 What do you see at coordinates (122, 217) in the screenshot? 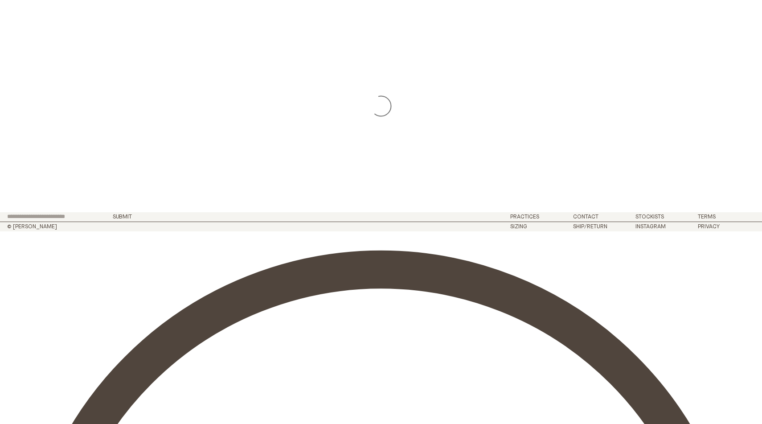
I see `span: Submit` at bounding box center [122, 217].